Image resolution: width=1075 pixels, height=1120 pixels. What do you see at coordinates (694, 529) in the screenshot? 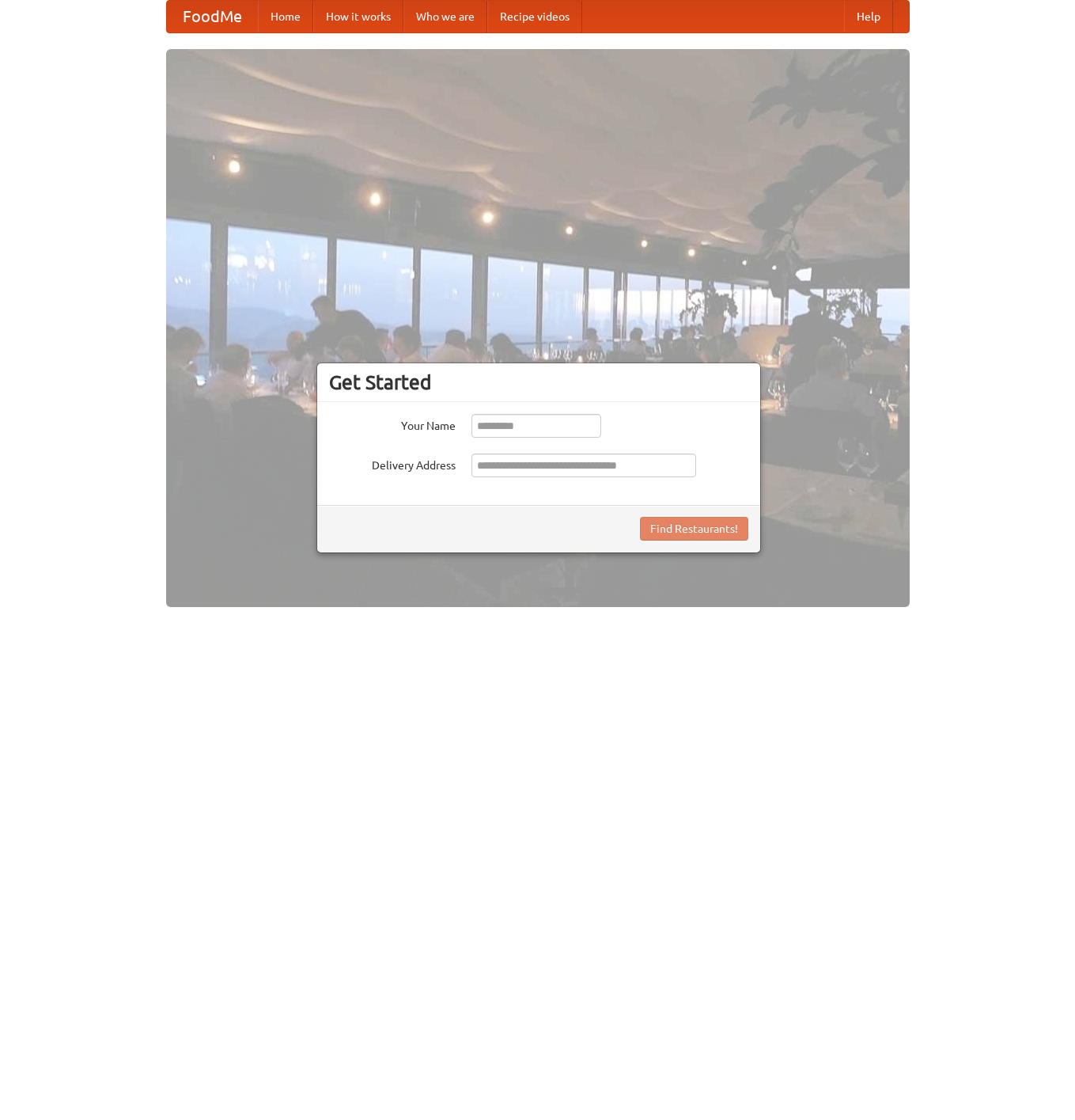
I see `button: Find Restaurants!` at bounding box center [694, 529].